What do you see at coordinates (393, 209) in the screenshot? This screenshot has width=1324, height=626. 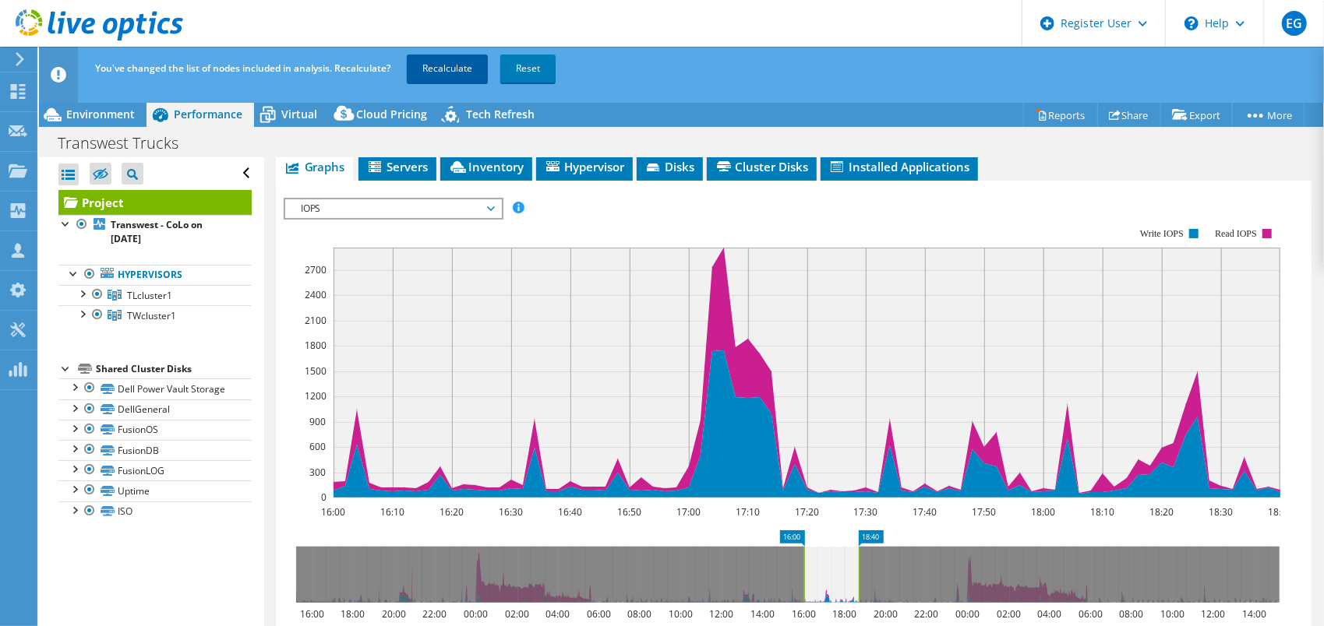 I see `span: IOPS` at bounding box center [393, 209].